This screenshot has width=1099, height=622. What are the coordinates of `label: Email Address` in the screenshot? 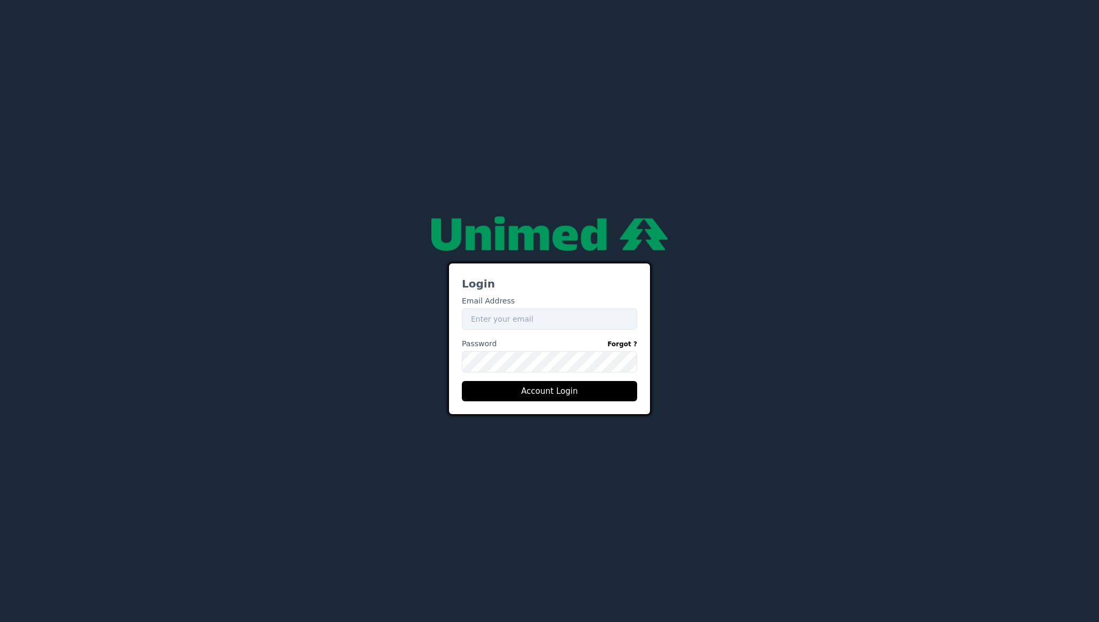 It's located at (488, 301).